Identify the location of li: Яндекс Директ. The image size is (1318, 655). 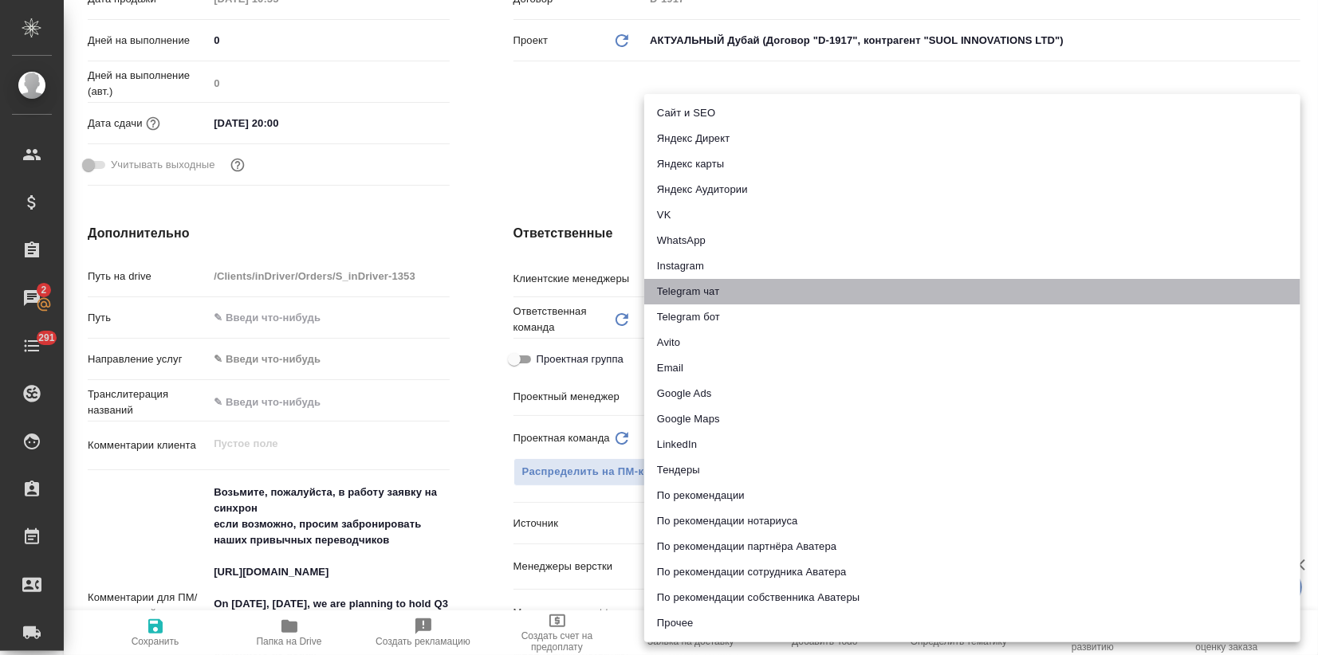
(972, 139).